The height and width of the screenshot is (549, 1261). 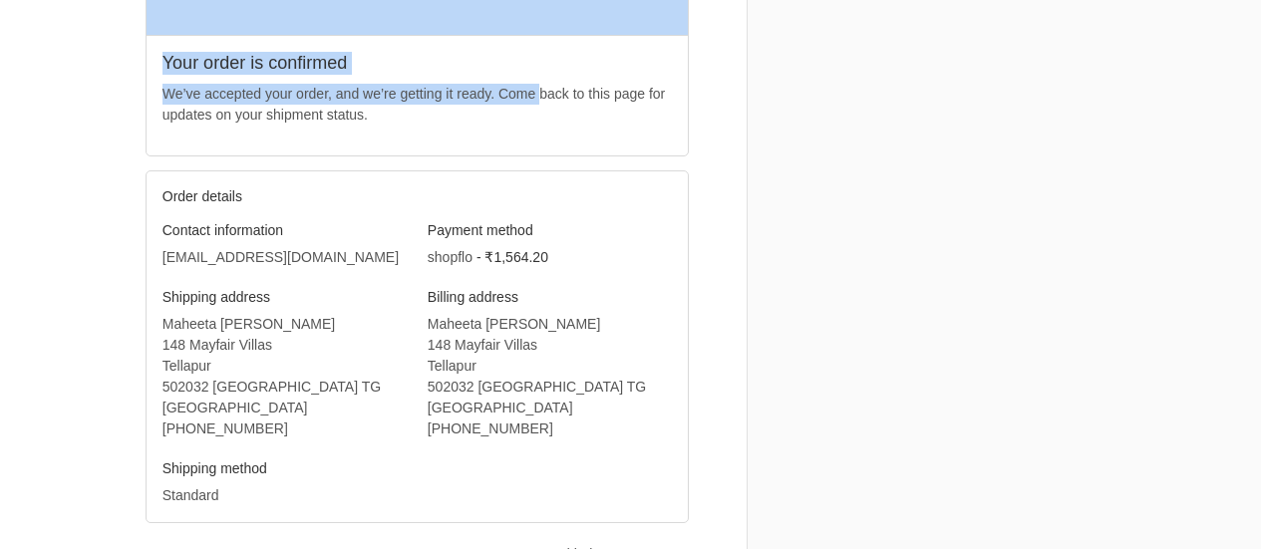 I want to click on h2: Your order is confirmed, so click(x=417, y=63).